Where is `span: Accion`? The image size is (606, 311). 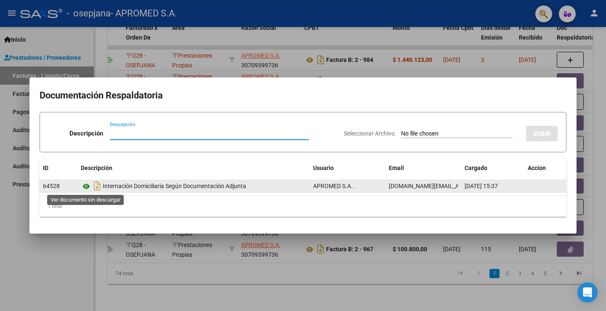 span: Accion is located at coordinates (536, 168).